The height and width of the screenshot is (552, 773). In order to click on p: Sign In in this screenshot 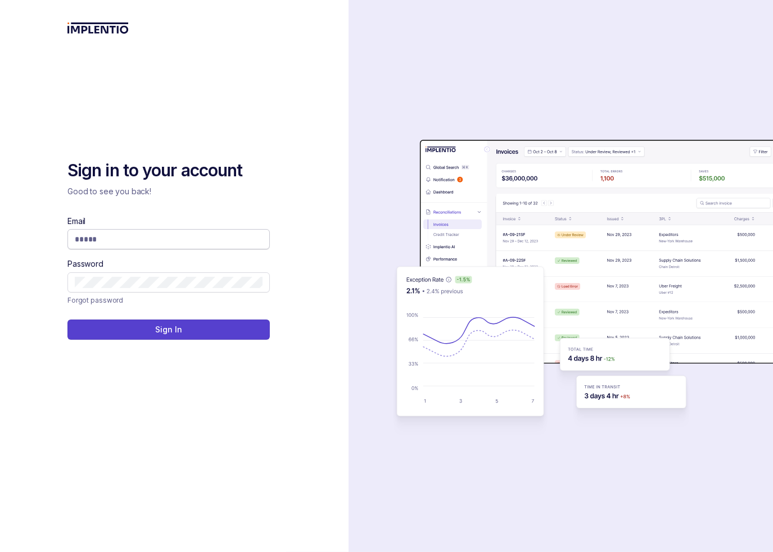, I will do `click(168, 330)`.